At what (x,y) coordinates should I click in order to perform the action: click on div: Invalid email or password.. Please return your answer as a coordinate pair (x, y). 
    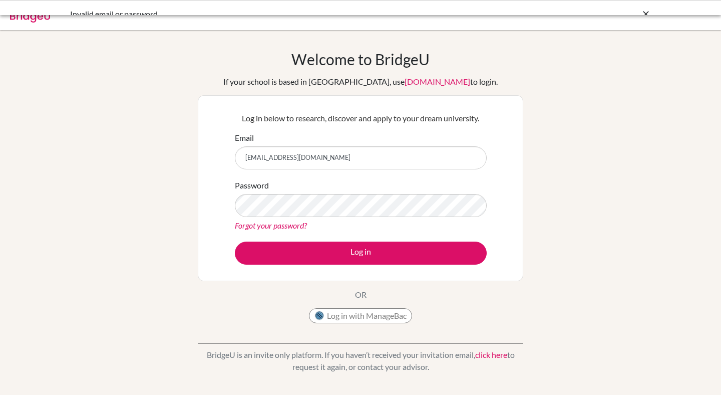
    Looking at the image, I should click on (286, 14).